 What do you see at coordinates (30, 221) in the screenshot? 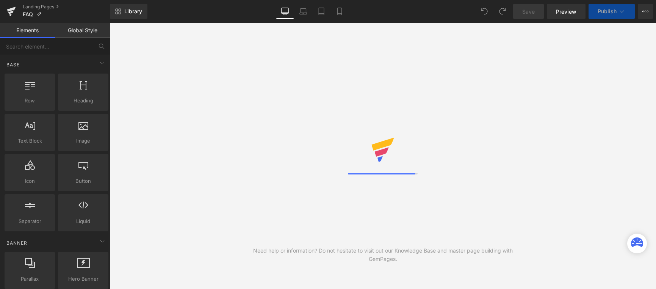
I see `span: Separator` at bounding box center [30, 221].